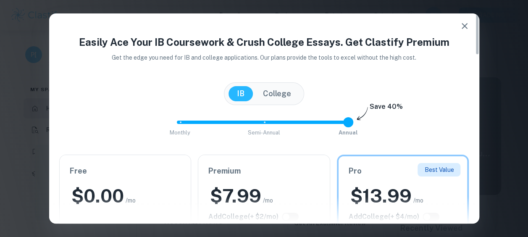  Describe the element at coordinates (439, 170) in the screenshot. I see `p: Best Value` at that location.